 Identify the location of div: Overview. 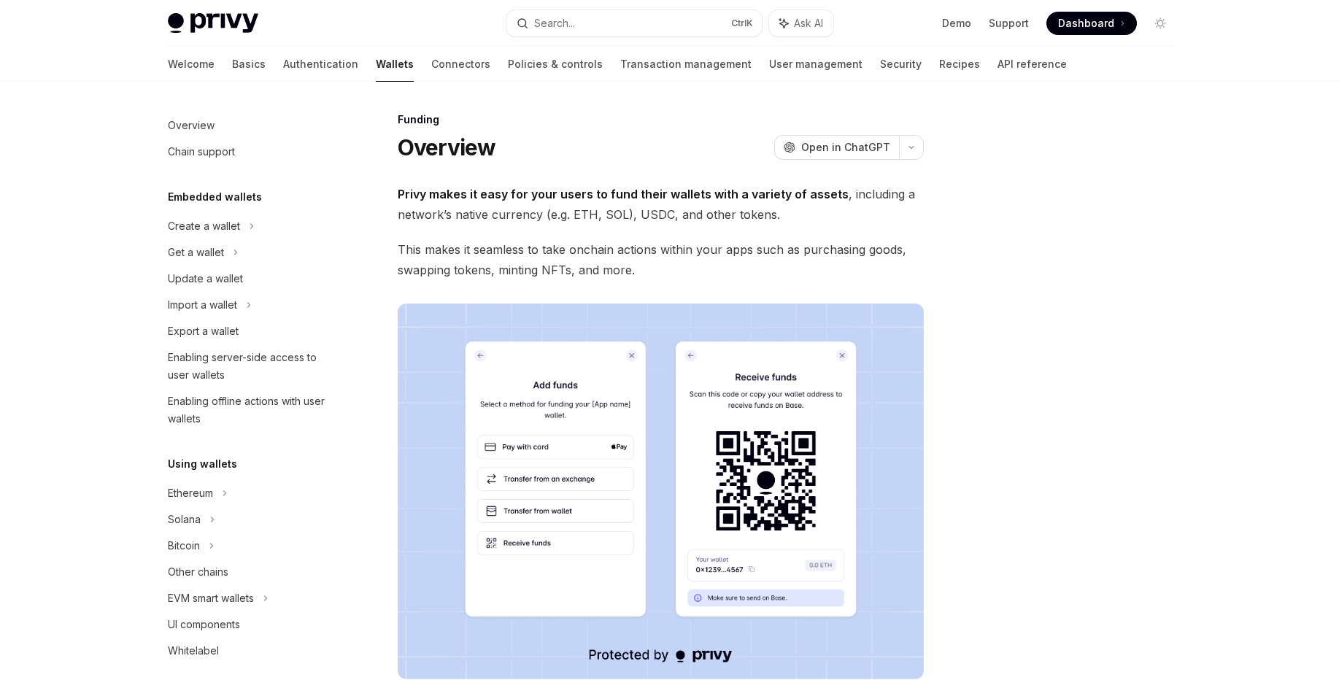
(191, 125).